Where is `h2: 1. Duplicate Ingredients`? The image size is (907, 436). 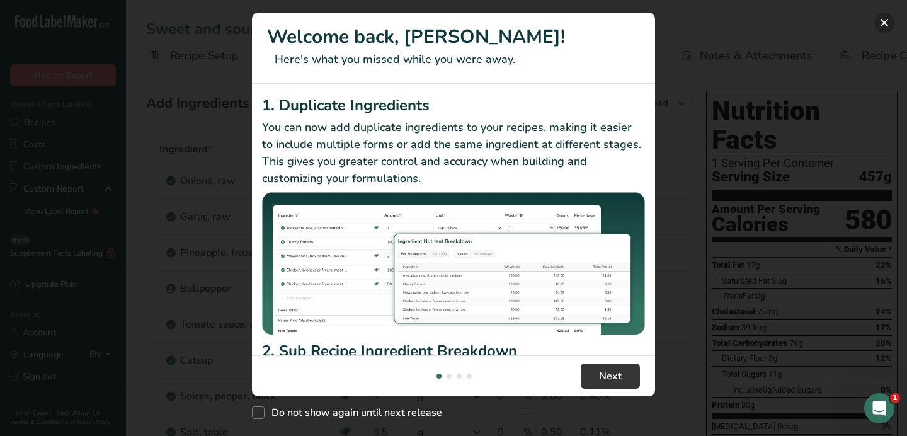
h2: 1. Duplicate Ingredients is located at coordinates (454, 105).